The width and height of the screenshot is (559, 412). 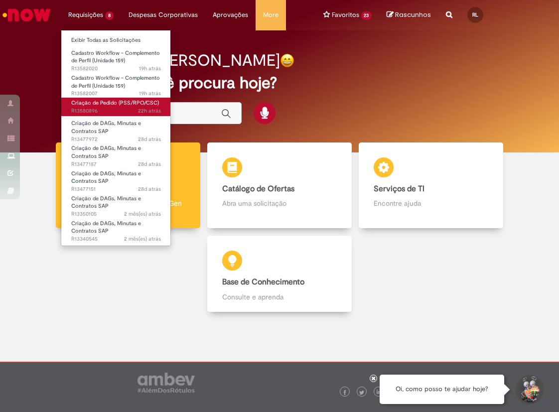 What do you see at coordinates (116, 111) in the screenshot?
I see `span: R13580896` at bounding box center [116, 111].